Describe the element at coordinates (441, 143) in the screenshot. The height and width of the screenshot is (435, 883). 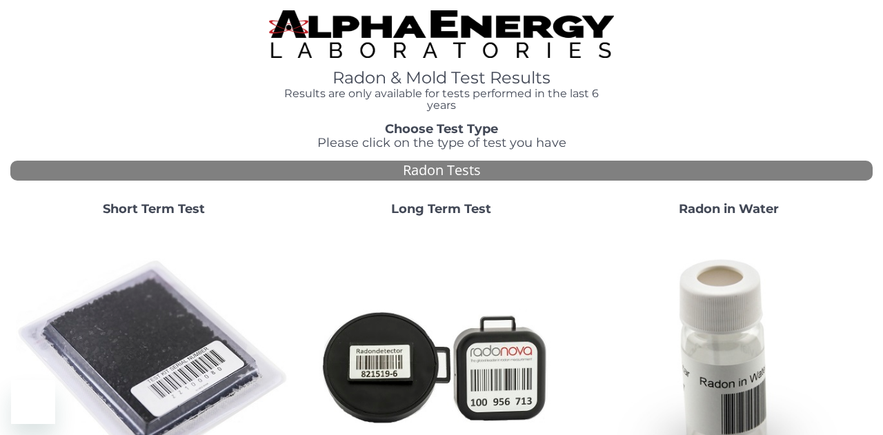
I see `span: Please click on the type of test you have` at that location.